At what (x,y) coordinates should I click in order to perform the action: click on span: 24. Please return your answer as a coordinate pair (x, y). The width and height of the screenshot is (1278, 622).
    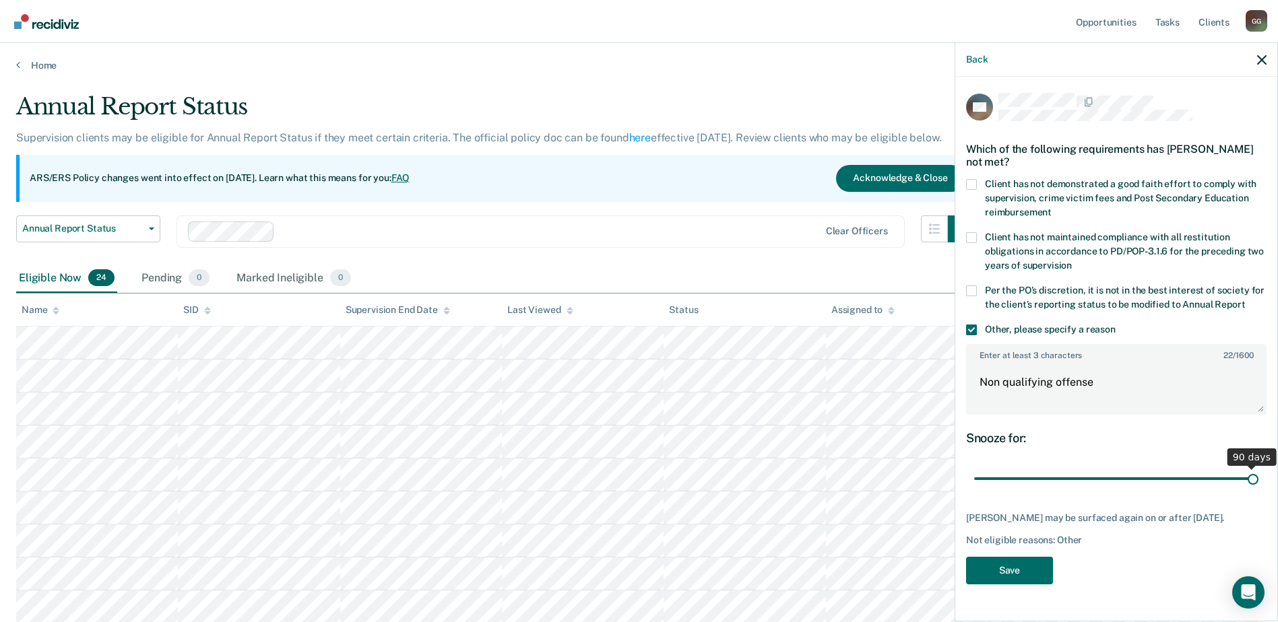
    Looking at the image, I should click on (101, 278).